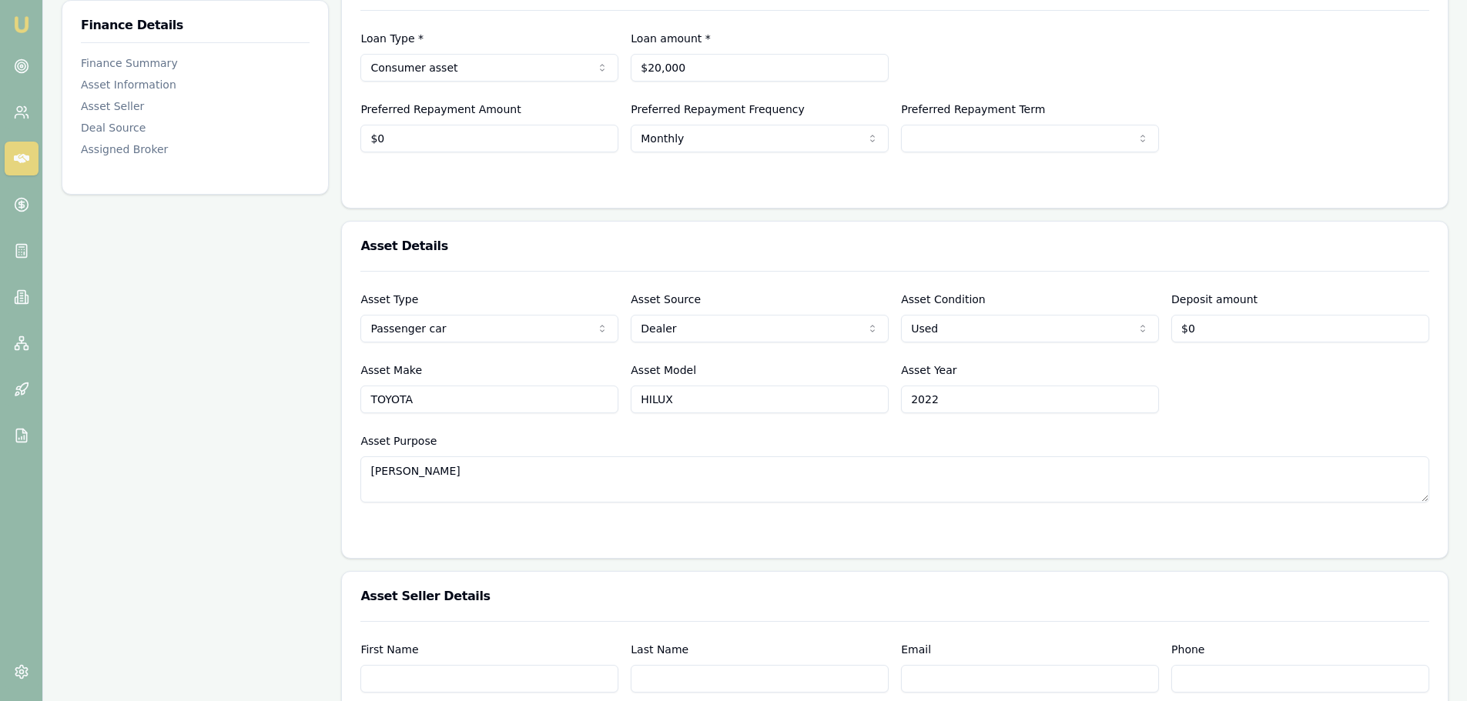 The height and width of the screenshot is (701, 1467). I want to click on label: Asset Condition, so click(943, 300).